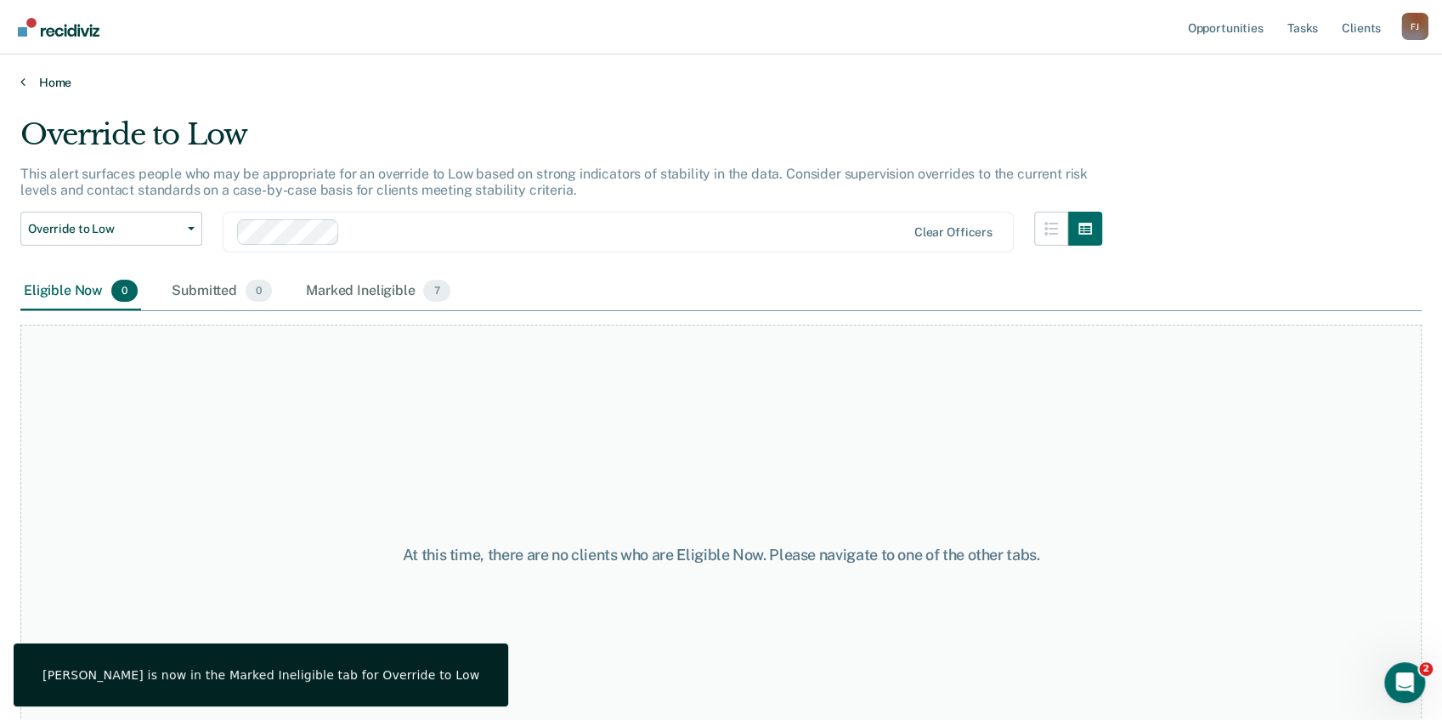 The height and width of the screenshot is (720, 1442). What do you see at coordinates (1414, 26) in the screenshot?
I see `button: Profile dropdown button` at bounding box center [1414, 26].